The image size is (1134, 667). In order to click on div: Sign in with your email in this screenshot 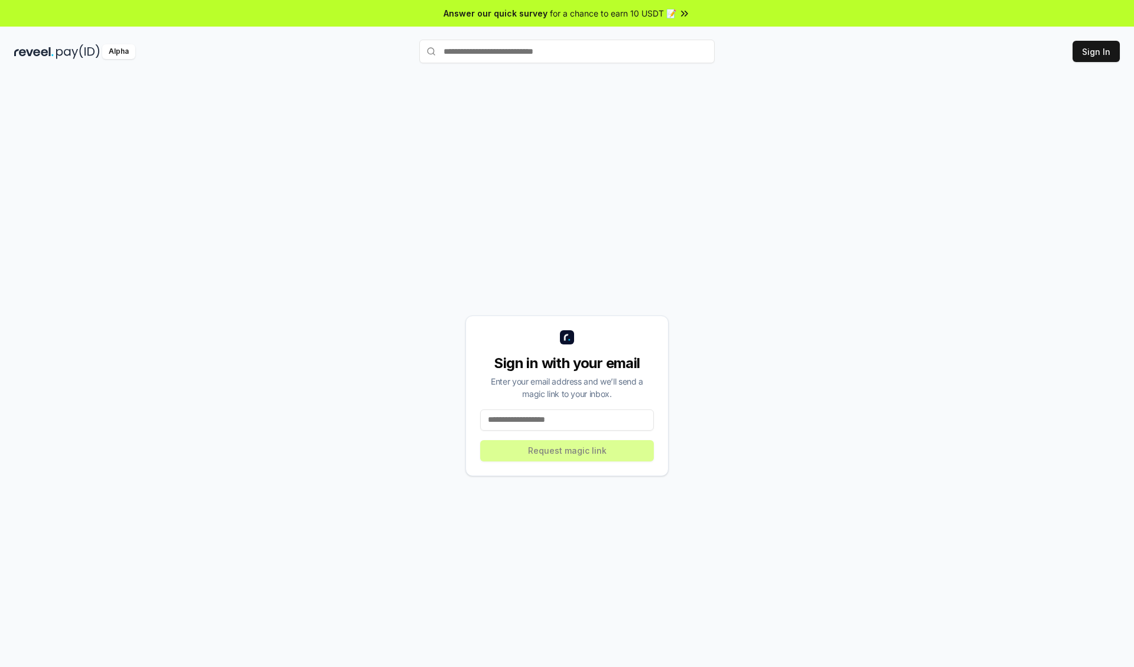, I will do `click(567, 363)`.